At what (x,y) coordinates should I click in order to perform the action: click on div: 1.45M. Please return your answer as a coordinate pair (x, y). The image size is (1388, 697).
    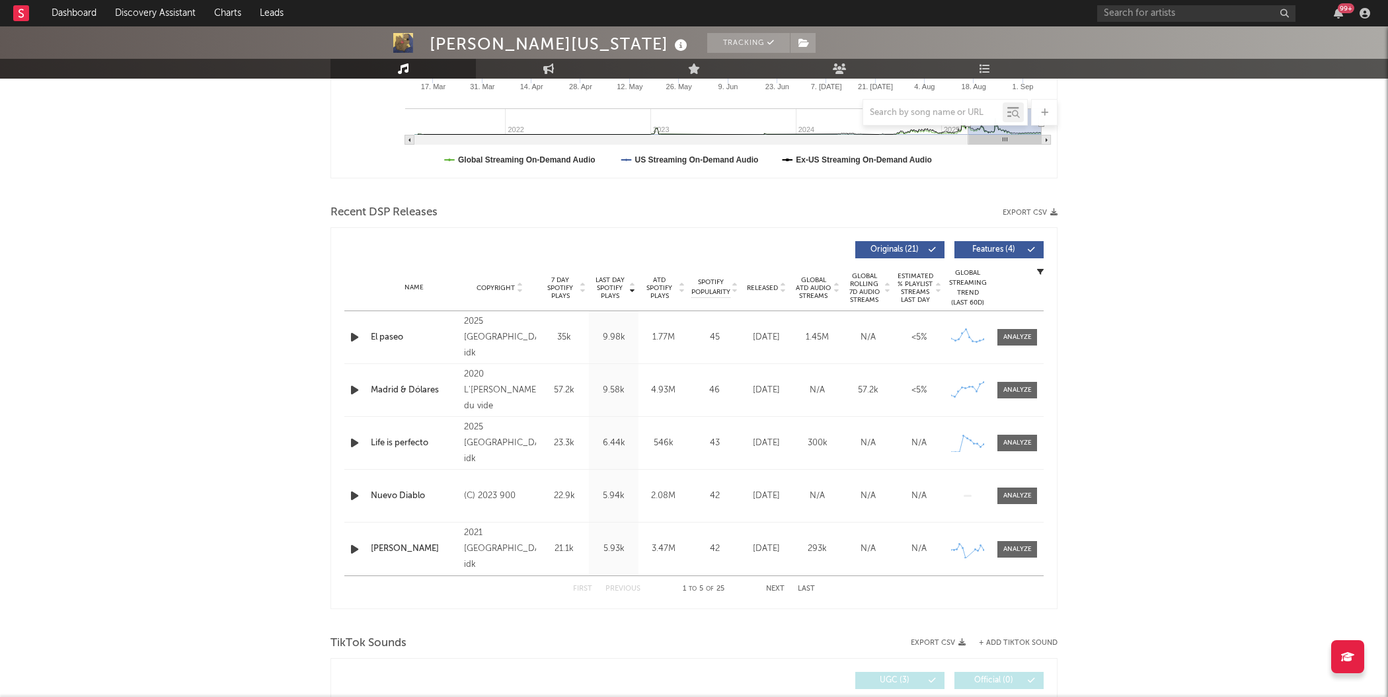
    Looking at the image, I should click on (817, 338).